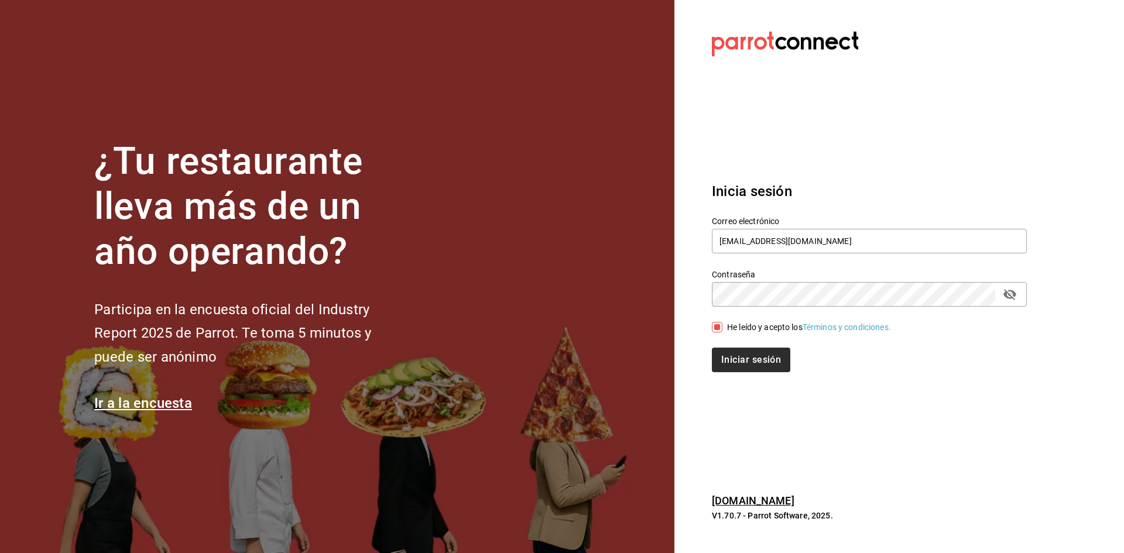  I want to click on p: V1.70.7 - Parrot Software, 2025., so click(869, 516).